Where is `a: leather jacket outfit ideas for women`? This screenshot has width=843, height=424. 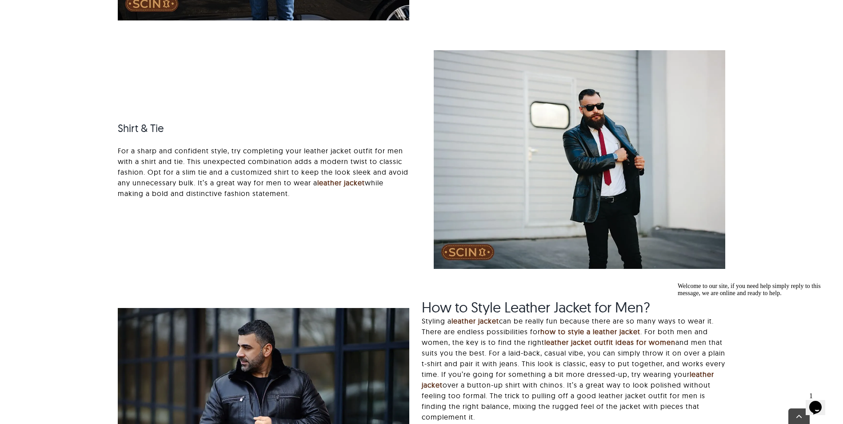 a: leather jacket outfit ideas for women is located at coordinates (610, 342).